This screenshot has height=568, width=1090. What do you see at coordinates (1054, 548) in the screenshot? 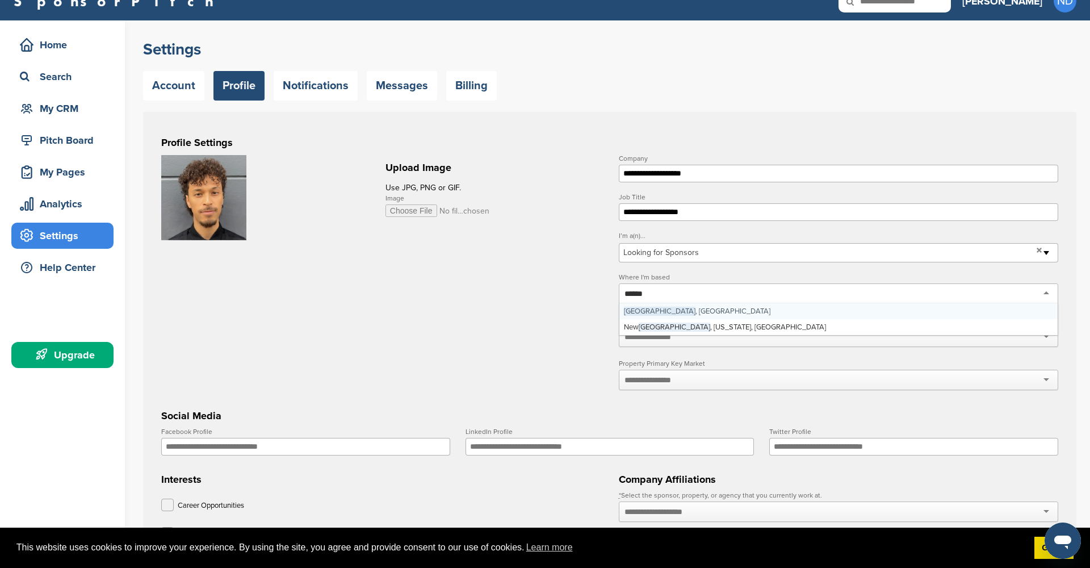
I see `a: dismiss cookie message` at bounding box center [1054, 548].